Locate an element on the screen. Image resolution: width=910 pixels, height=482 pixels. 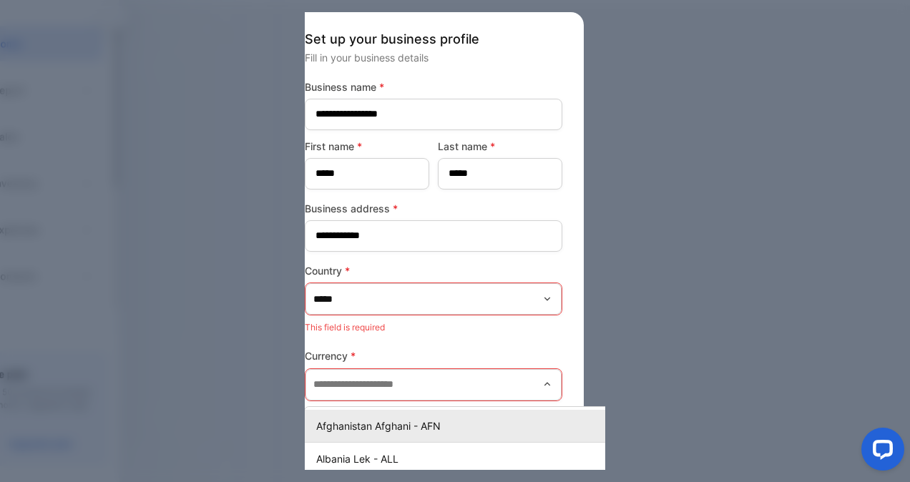
label: Business name is located at coordinates (433, 87).